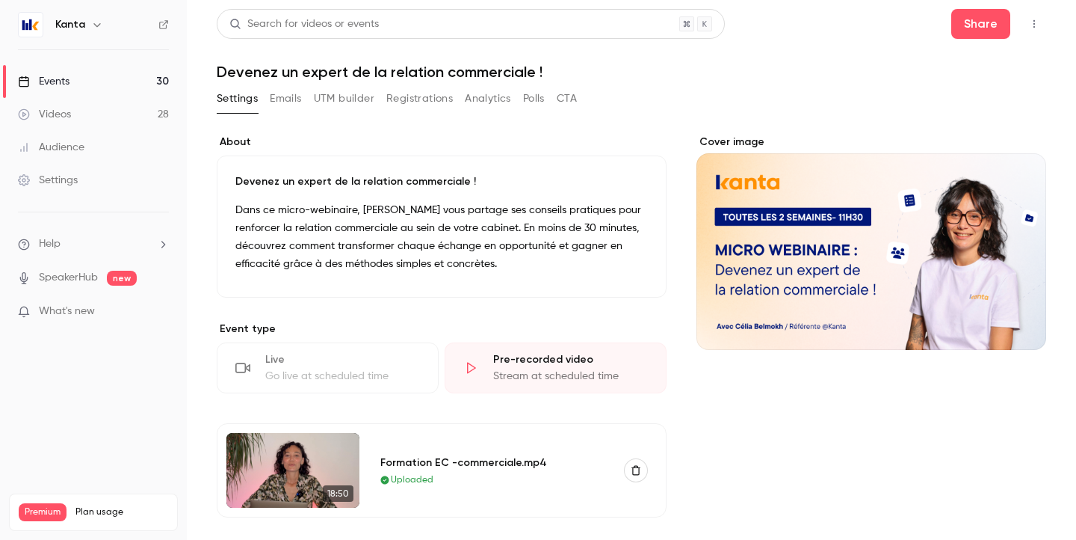 This screenshot has width=1076, height=540. What do you see at coordinates (237, 99) in the screenshot?
I see `button: Settings` at bounding box center [237, 99].